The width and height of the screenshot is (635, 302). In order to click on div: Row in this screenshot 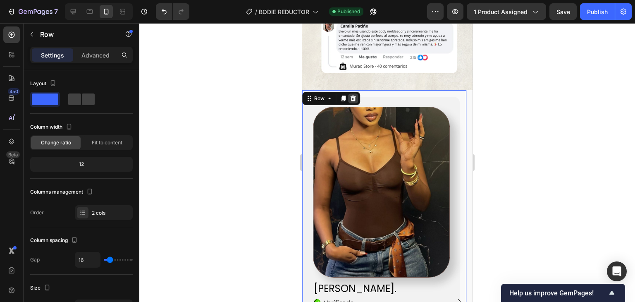, I will do `click(17, 75)`.